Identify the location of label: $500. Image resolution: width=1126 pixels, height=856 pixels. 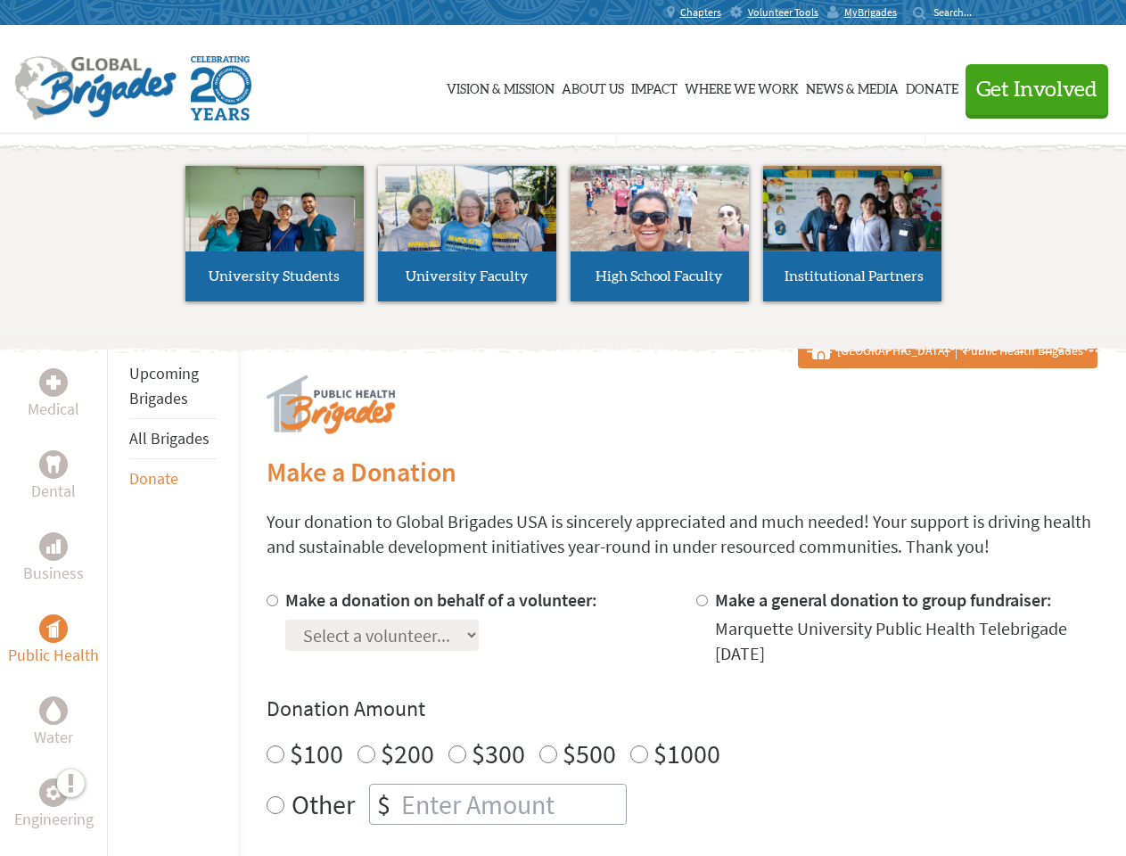
(589, 753).